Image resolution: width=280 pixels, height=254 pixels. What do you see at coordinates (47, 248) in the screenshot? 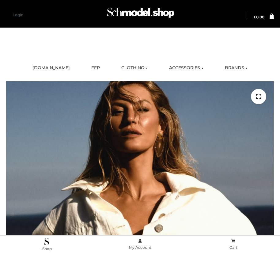
I see `span: .Shop` at bounding box center [47, 248].